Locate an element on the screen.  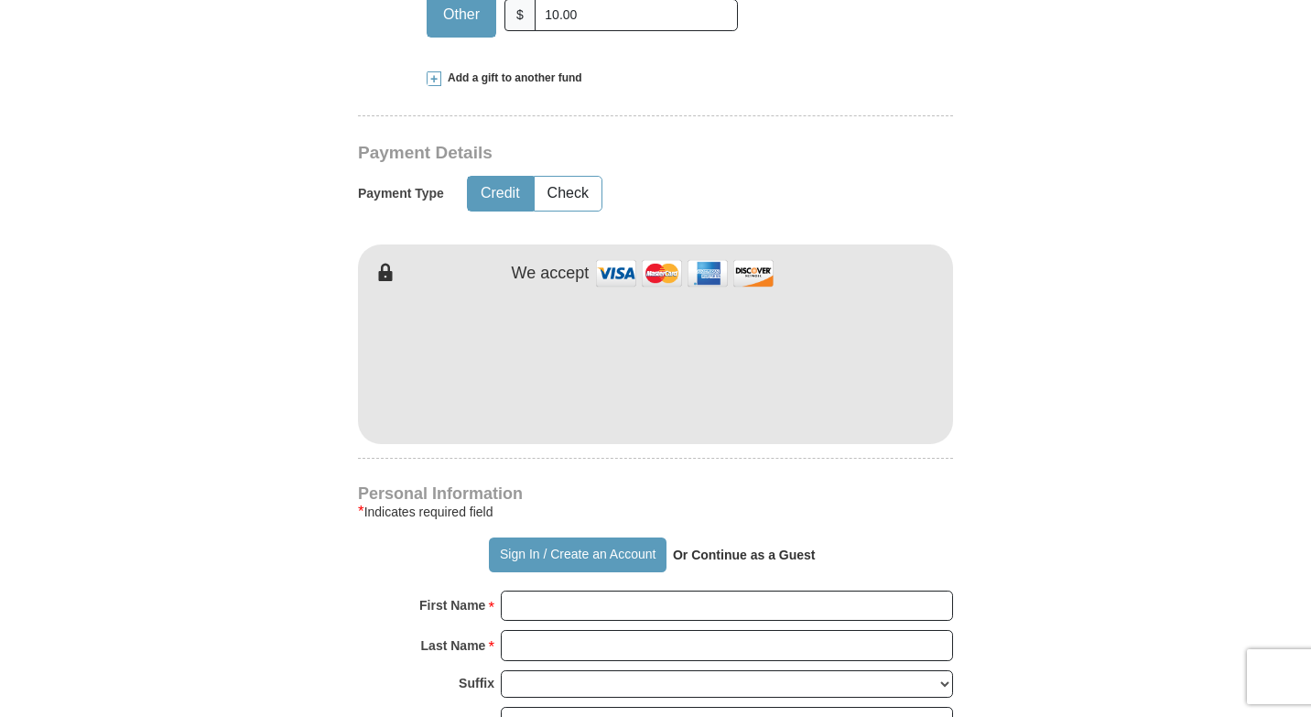
span: Add a gift to another fund is located at coordinates (512, 78).